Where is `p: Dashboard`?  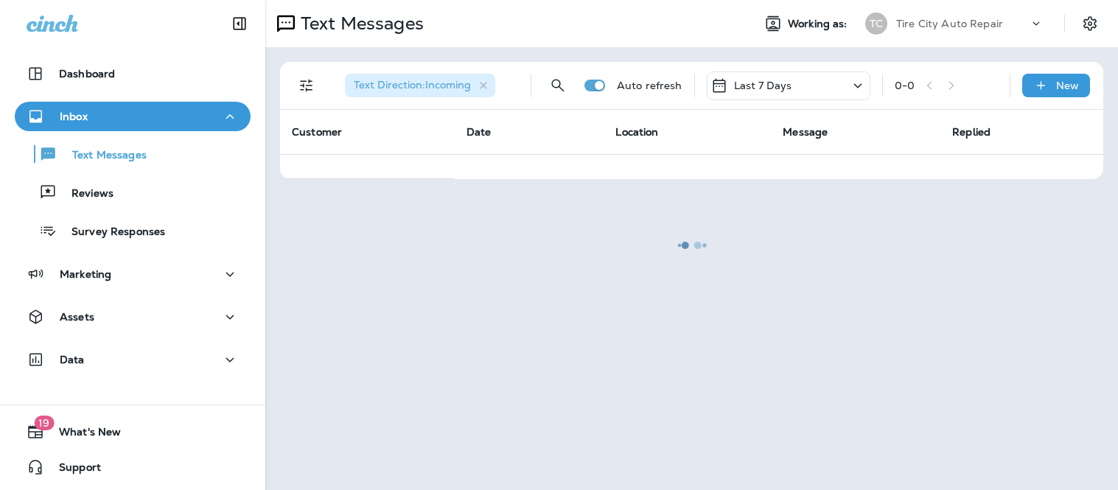
p: Dashboard is located at coordinates (87, 74).